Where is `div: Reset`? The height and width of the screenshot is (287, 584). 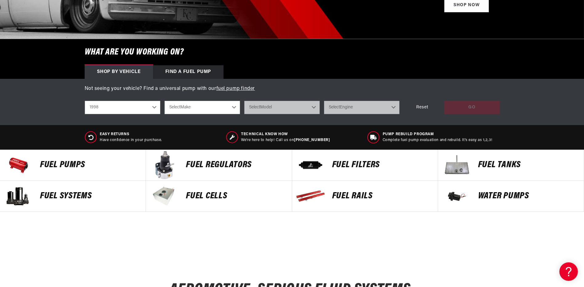 div: Reset is located at coordinates (422, 107).